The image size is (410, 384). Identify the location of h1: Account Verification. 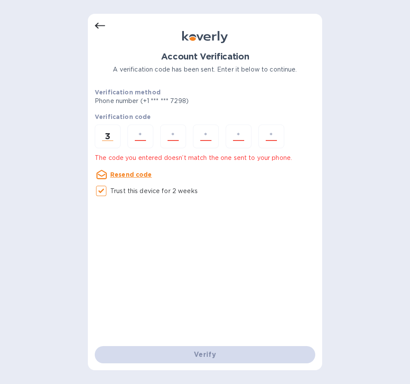
(205, 56).